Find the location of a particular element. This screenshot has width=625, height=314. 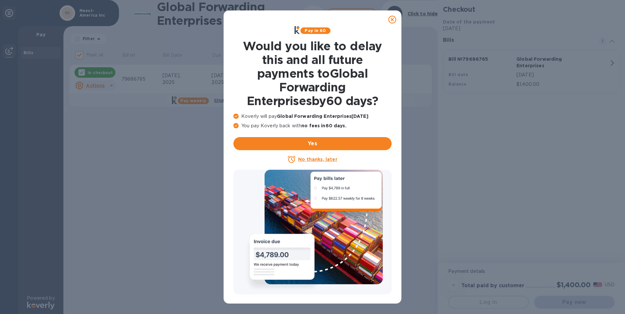

u: No thanks, later is located at coordinates (317, 159).